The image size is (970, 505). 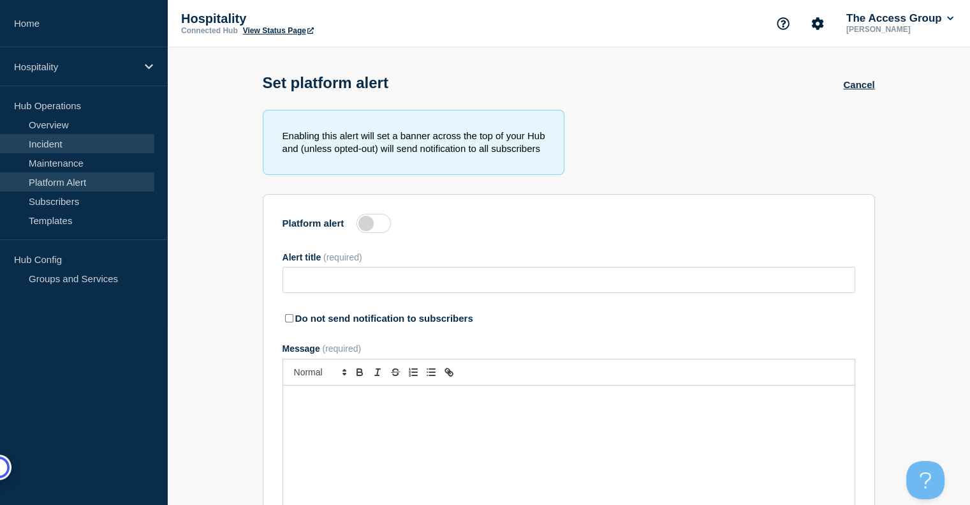 What do you see at coordinates (783, 24) in the screenshot?
I see `button: Support` at bounding box center [783, 24].